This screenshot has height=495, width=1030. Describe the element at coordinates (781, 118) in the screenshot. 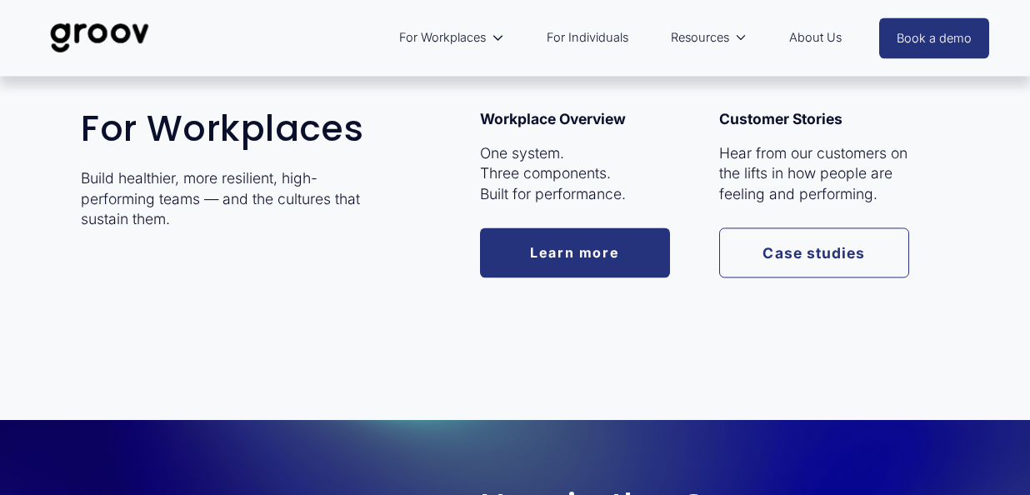

I see `strong: Customer Stories` at that location.